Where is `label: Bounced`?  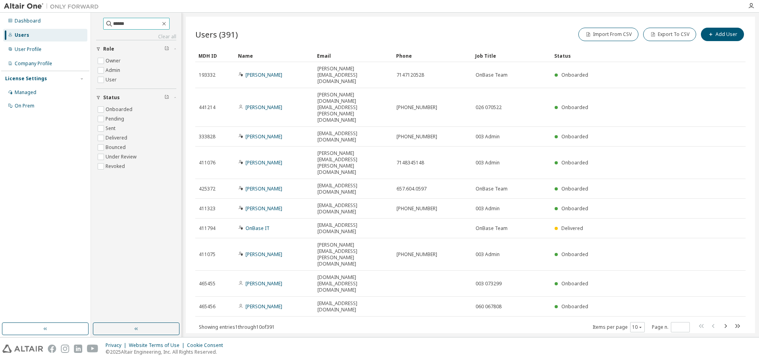
label: Bounced is located at coordinates (116, 148).